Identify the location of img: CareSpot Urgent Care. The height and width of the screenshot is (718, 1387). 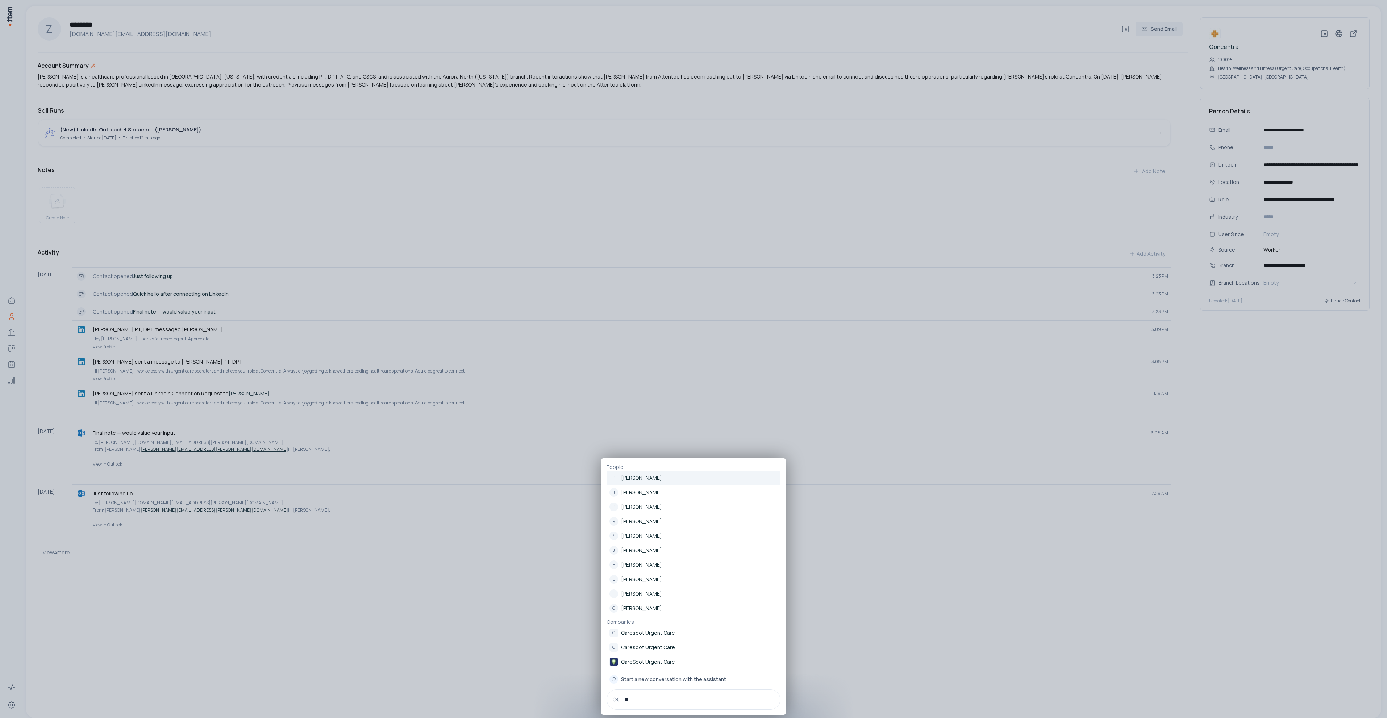
(614, 662).